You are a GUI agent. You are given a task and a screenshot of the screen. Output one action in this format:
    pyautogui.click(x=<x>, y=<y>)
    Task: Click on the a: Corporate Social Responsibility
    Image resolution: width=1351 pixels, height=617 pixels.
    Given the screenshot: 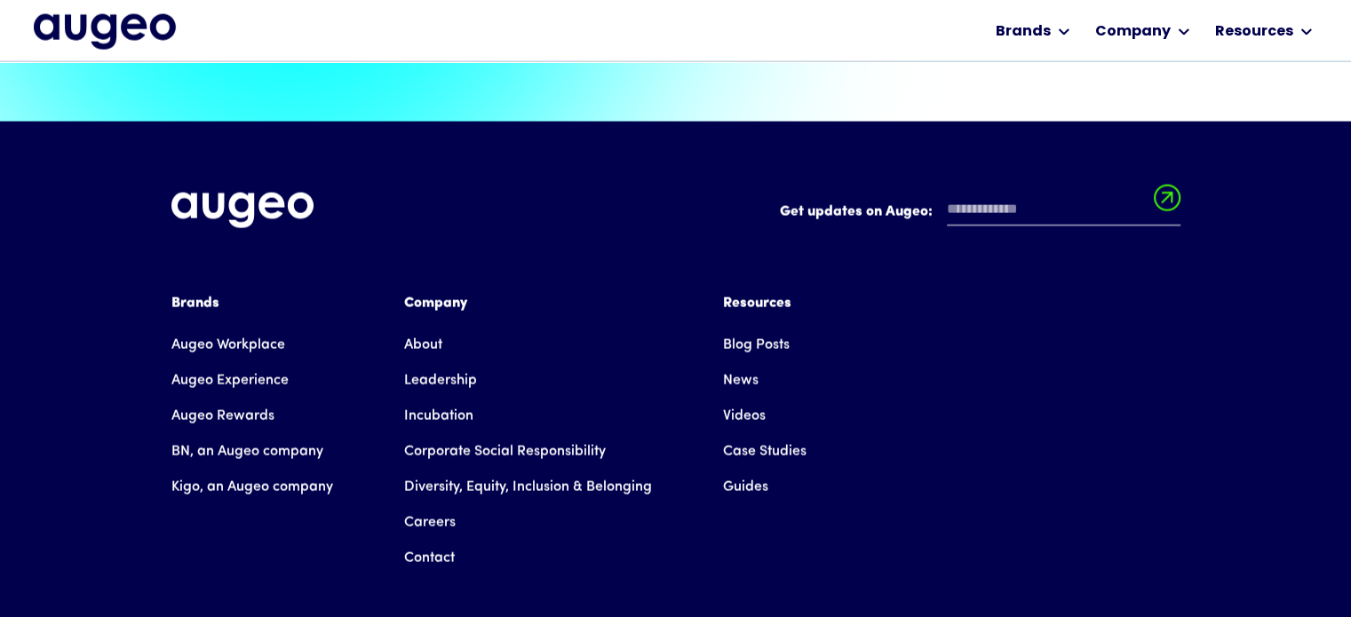 What is the action you would take?
    pyautogui.click(x=504, y=452)
    